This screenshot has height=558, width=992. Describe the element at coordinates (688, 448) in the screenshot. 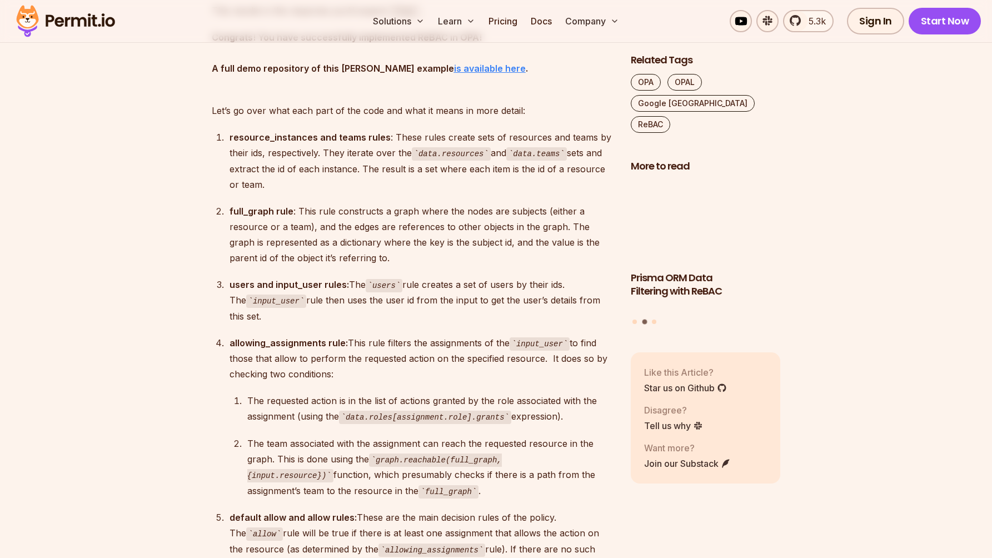

I see `p: Want more?` at that location.